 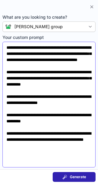 I want to click on span: Generate, so click(x=78, y=177).